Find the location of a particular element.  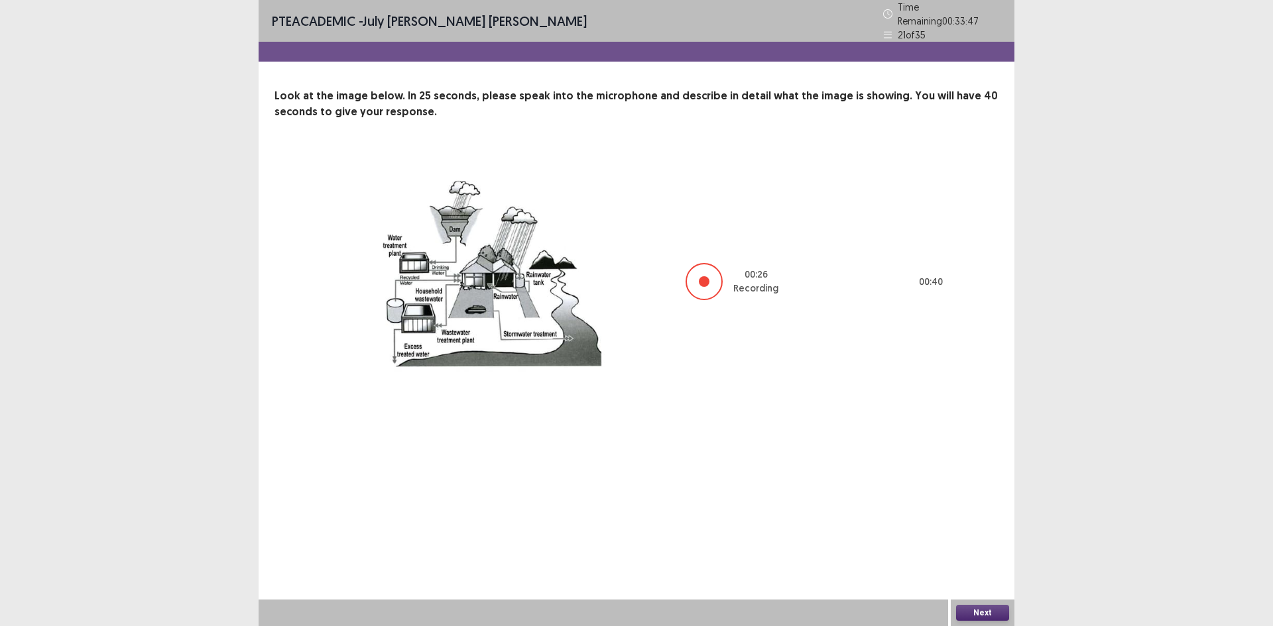

p: 00 : 26 is located at coordinates (756, 274).